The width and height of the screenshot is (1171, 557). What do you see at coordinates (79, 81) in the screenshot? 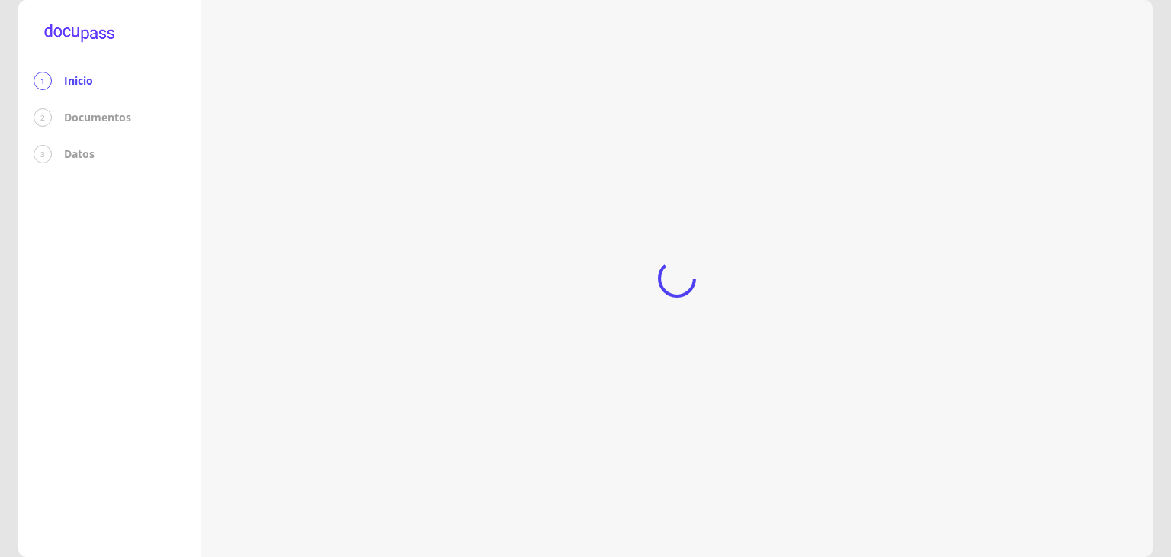
I see `p: Inicio` at bounding box center [79, 81].